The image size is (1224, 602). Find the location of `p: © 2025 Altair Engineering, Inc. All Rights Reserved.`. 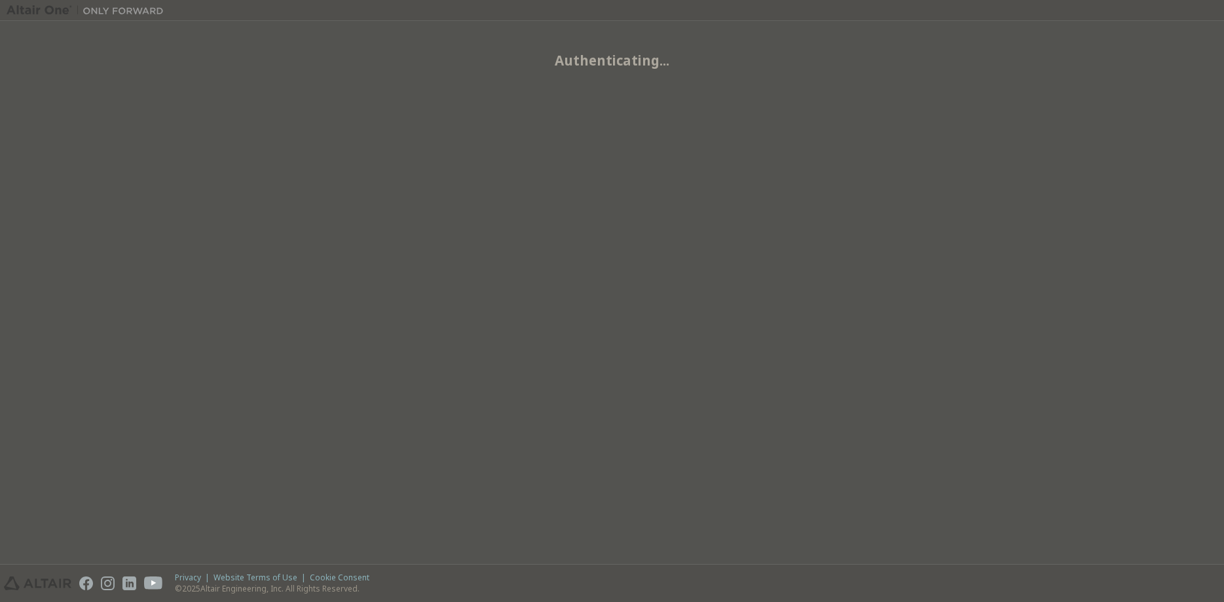

p: © 2025 Altair Engineering, Inc. All Rights Reserved. is located at coordinates (276, 588).